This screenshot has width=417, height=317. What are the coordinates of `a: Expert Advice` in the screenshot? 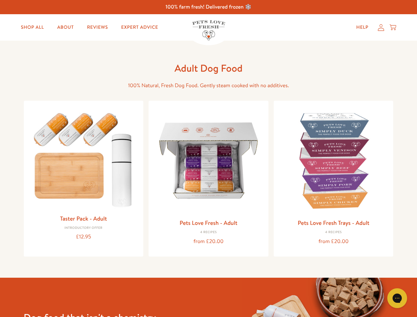 It's located at (140, 27).